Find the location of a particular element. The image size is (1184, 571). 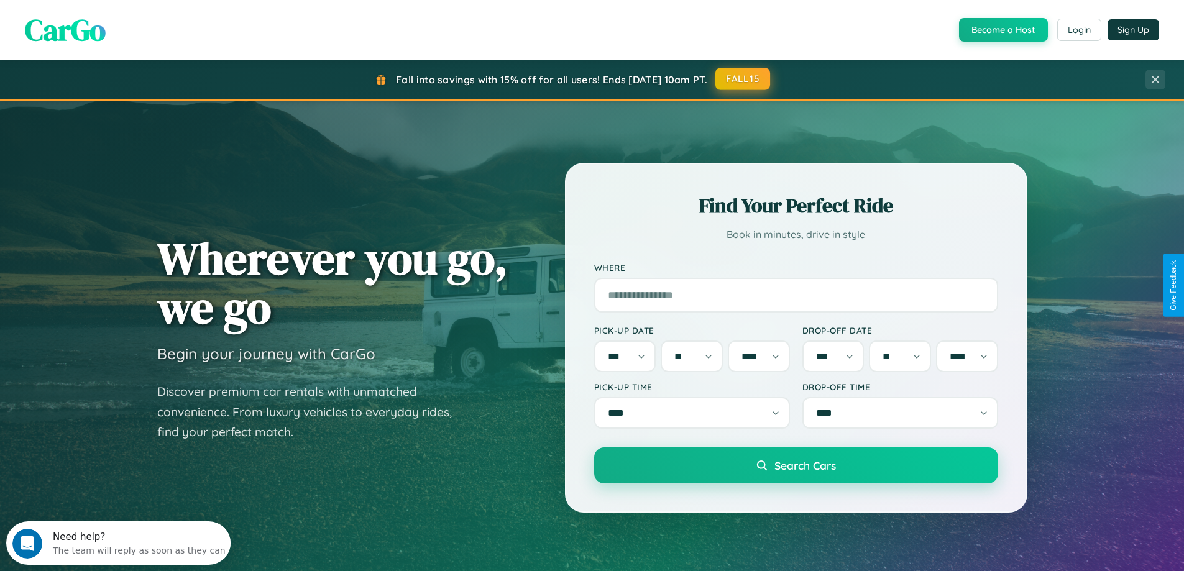

button: Login is located at coordinates (1079, 30).